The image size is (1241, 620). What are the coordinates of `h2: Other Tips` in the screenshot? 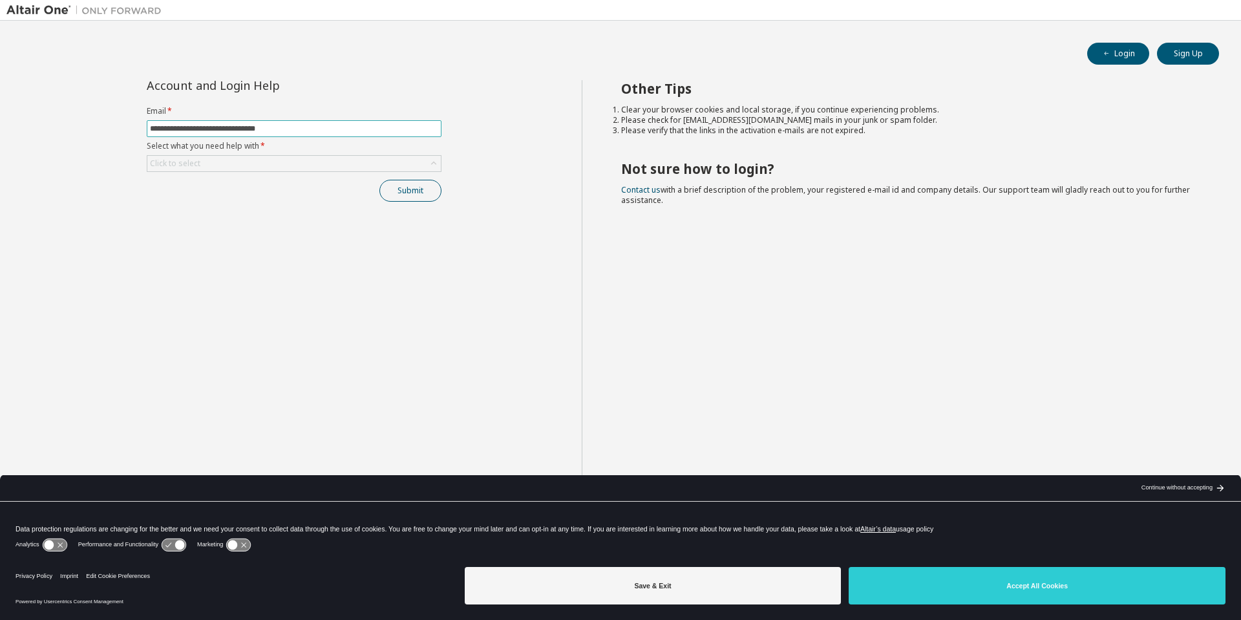 It's located at (909, 89).